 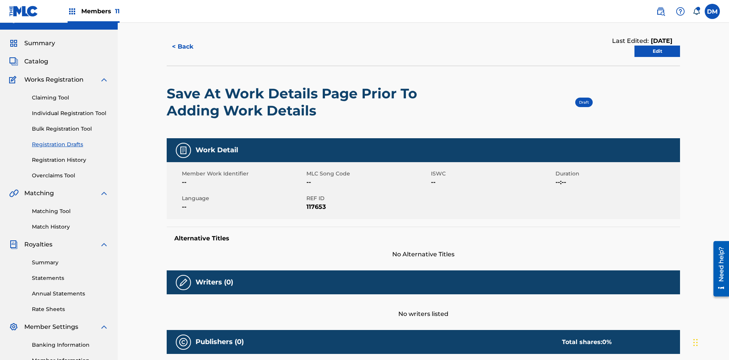 What do you see at coordinates (184, 342) in the screenshot?
I see `img: Publishers` at bounding box center [184, 342].